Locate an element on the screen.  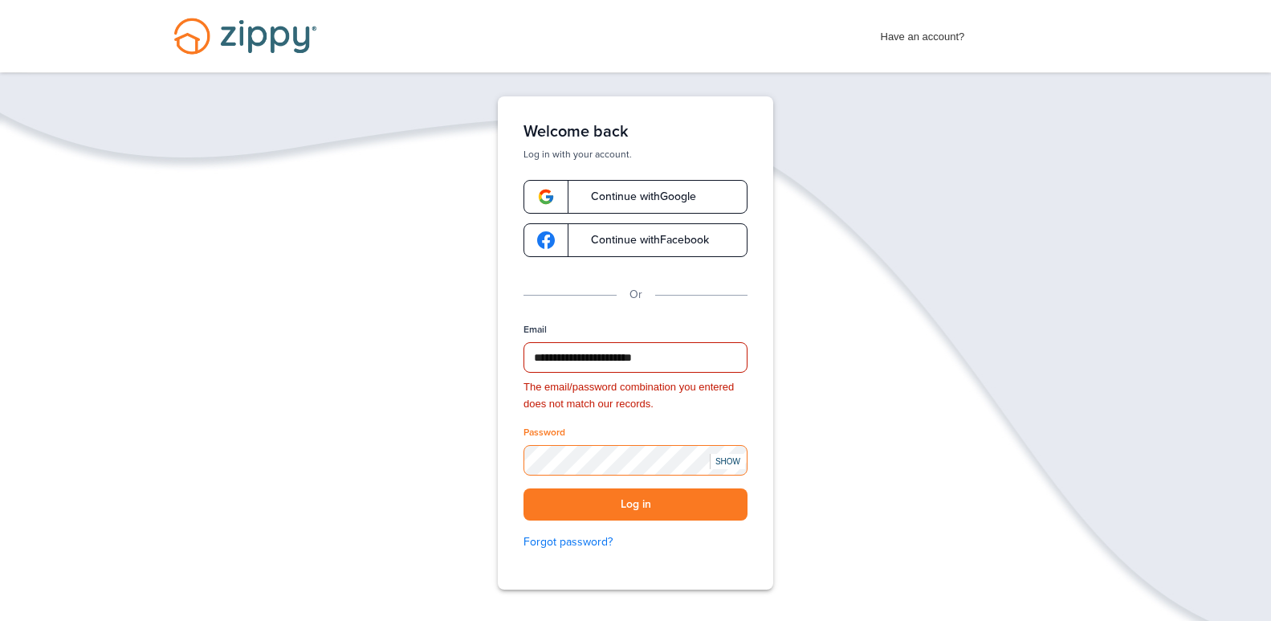
a: google-logoContinue withFacebook is located at coordinates (635, 240).